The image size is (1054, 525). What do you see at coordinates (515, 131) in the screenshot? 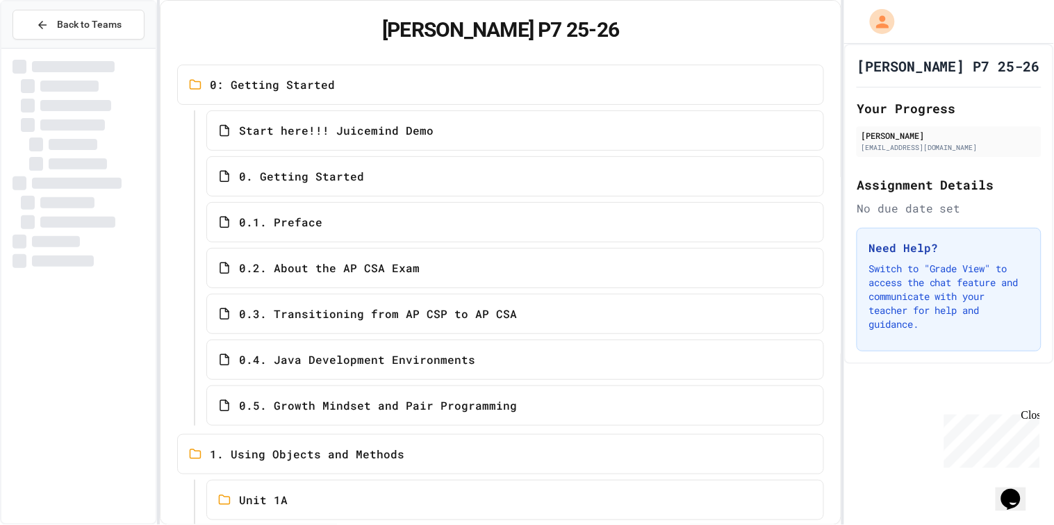
I see `a: Start here!!! Juicemind Demo` at bounding box center [515, 131].